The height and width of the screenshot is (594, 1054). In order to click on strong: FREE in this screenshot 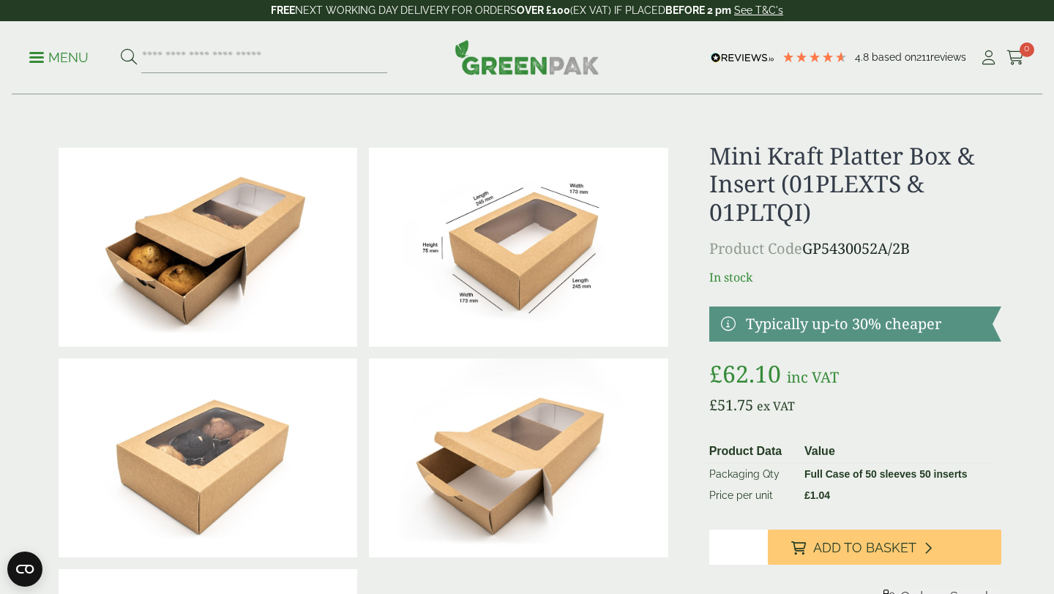, I will do `click(283, 10)`.